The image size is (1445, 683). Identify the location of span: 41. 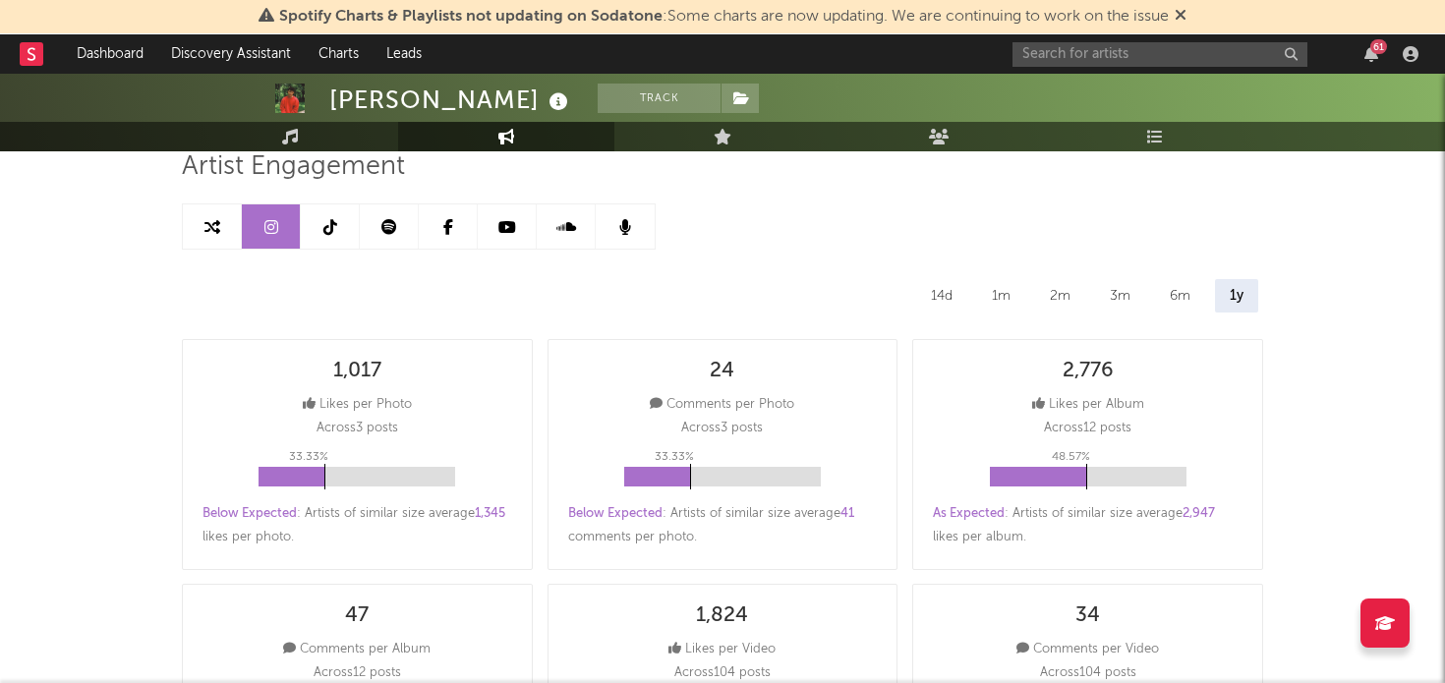
(848, 513).